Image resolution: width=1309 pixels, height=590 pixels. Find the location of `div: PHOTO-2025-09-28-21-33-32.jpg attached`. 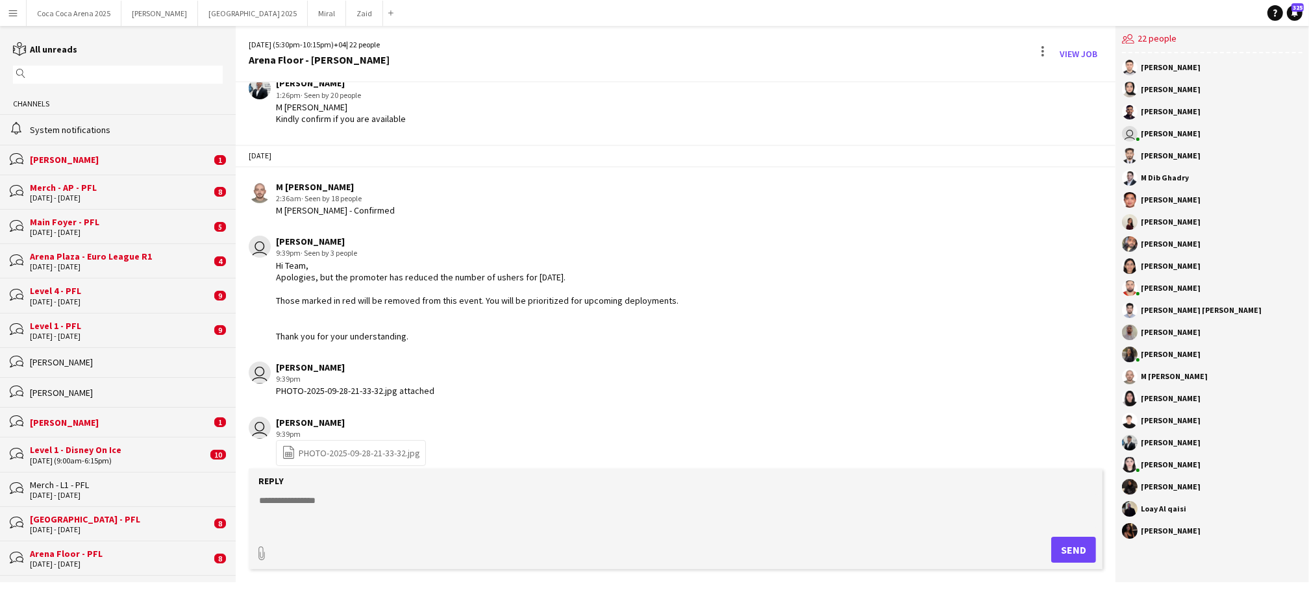

div: PHOTO-2025-09-28-21-33-32.jpg attached is located at coordinates (355, 391).